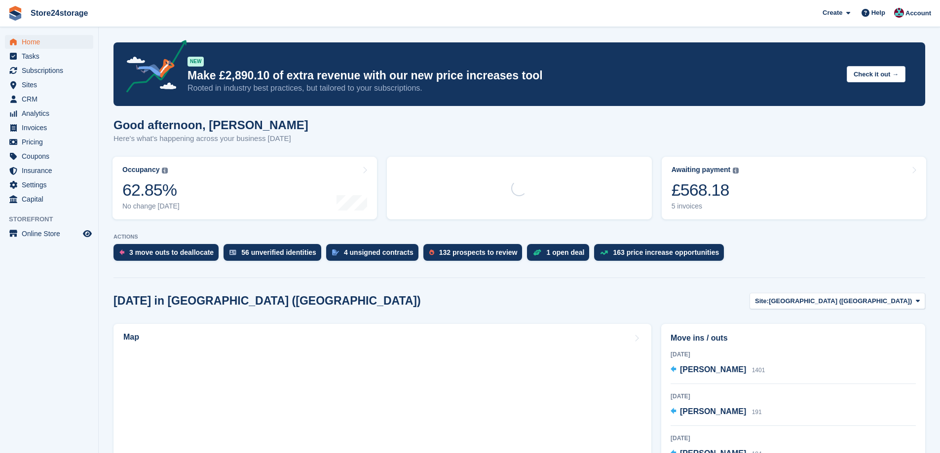  What do you see at coordinates (151, 190) in the screenshot?
I see `div: 62.85%` at bounding box center [151, 190].